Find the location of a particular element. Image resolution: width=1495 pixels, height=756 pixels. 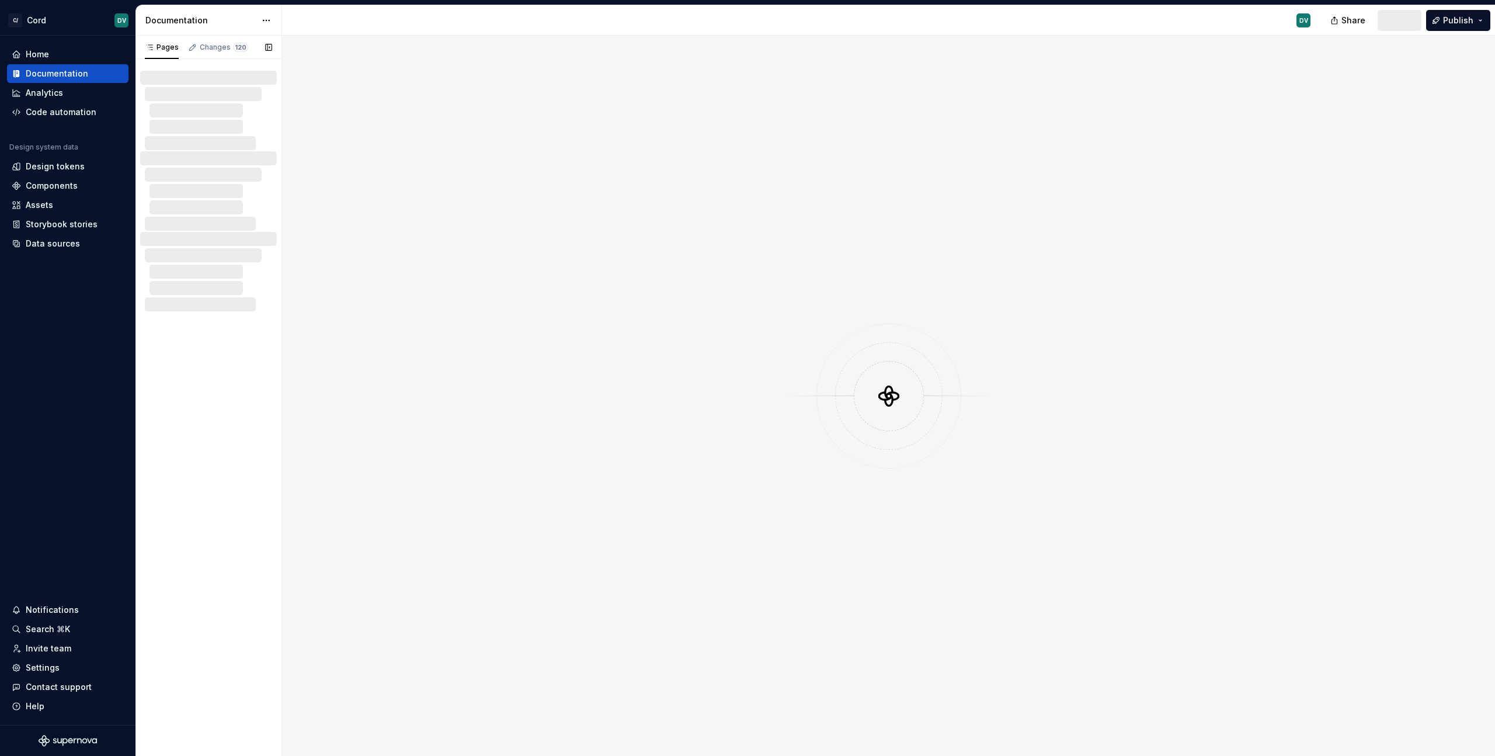

svg: Supernova Logo is located at coordinates (68, 741).